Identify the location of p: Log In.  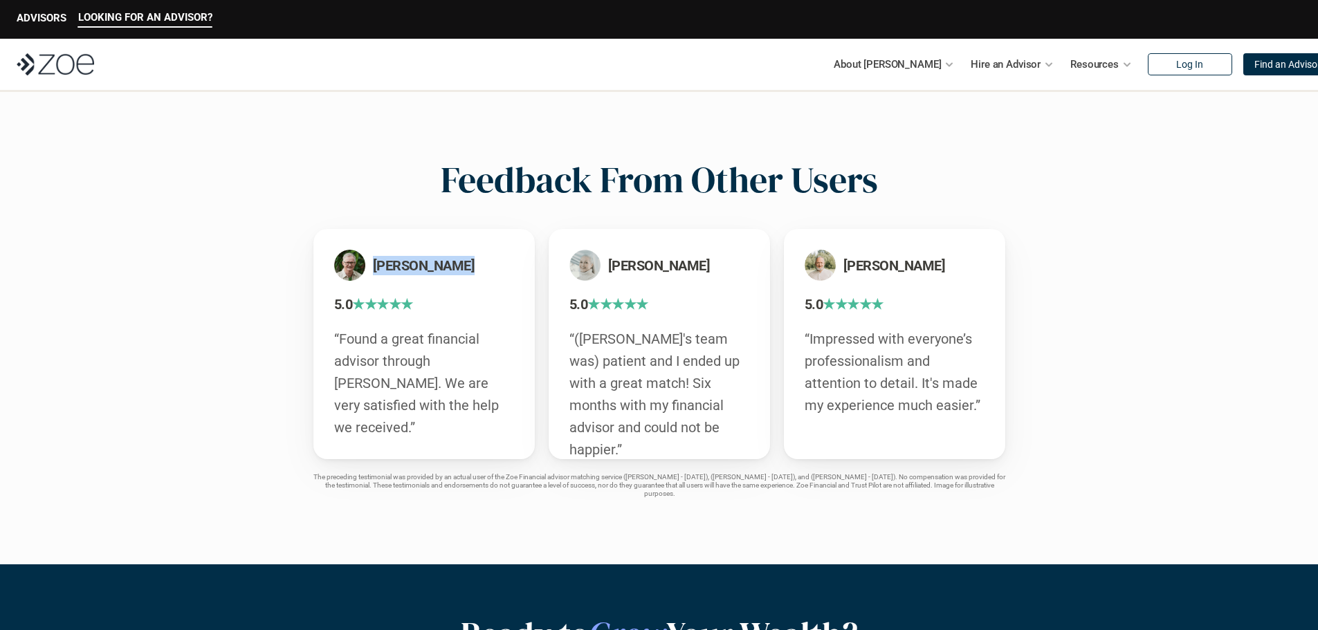
(1189, 64).